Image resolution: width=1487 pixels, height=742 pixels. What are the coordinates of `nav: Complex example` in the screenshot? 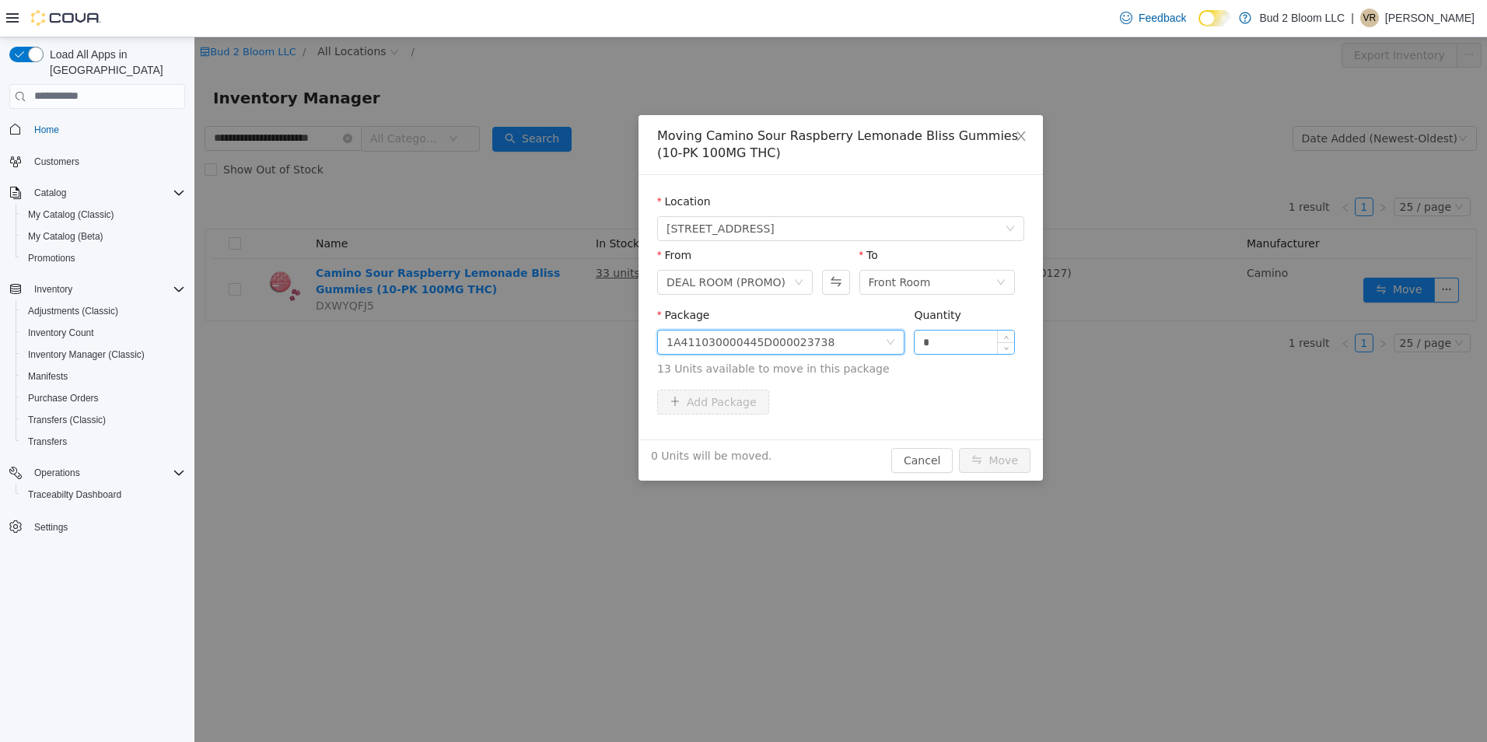 It's located at (97, 345).